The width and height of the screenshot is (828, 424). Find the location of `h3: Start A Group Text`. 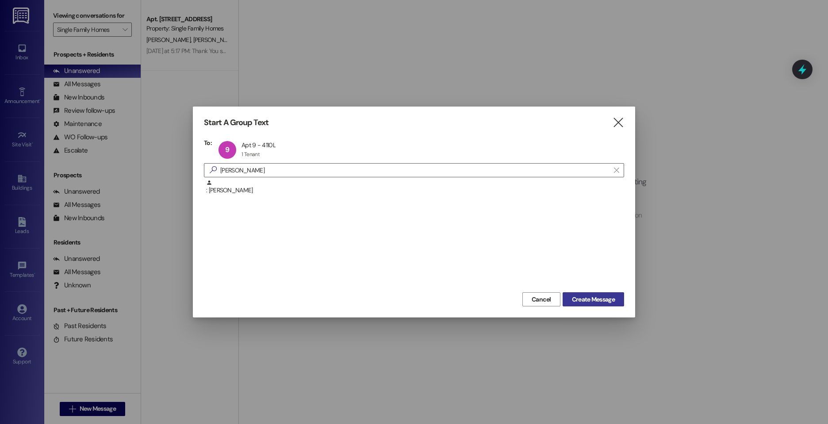

h3: Start A Group Text is located at coordinates (236, 122).